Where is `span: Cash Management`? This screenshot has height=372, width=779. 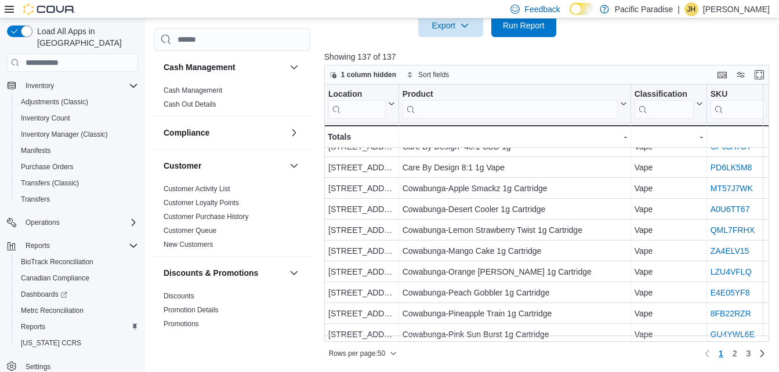 span: Cash Management is located at coordinates (193, 91).